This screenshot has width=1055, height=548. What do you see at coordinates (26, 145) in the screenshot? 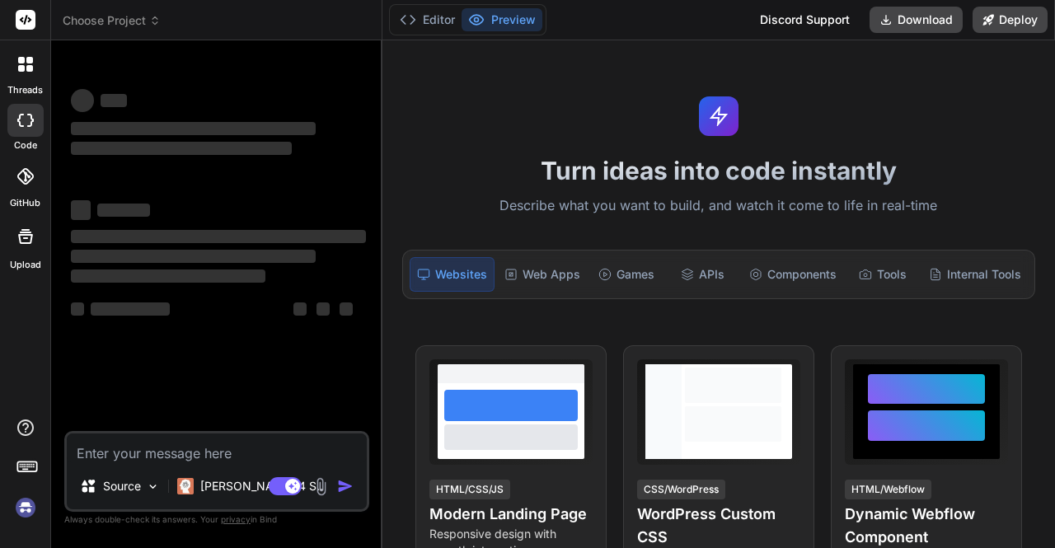
I see `label: code` at bounding box center [26, 145].